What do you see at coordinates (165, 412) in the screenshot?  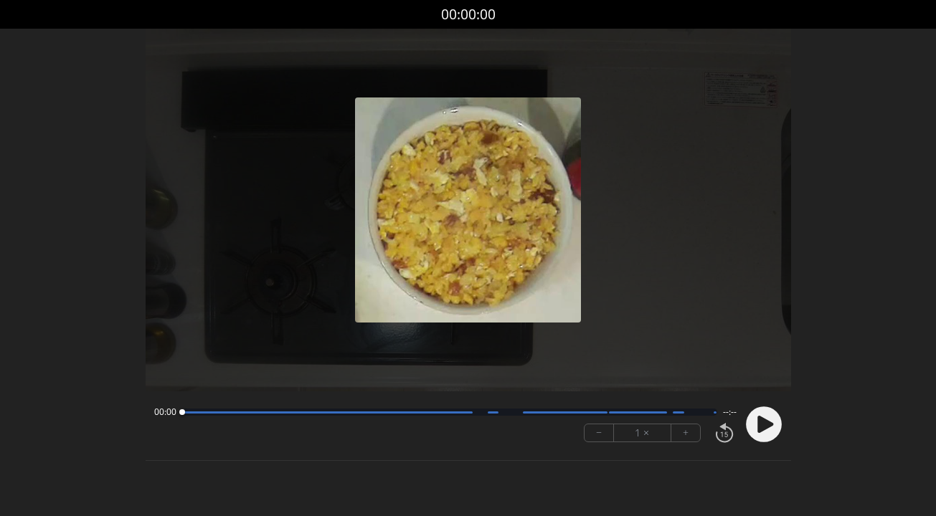 I see `span: 00:00` at bounding box center [165, 412].